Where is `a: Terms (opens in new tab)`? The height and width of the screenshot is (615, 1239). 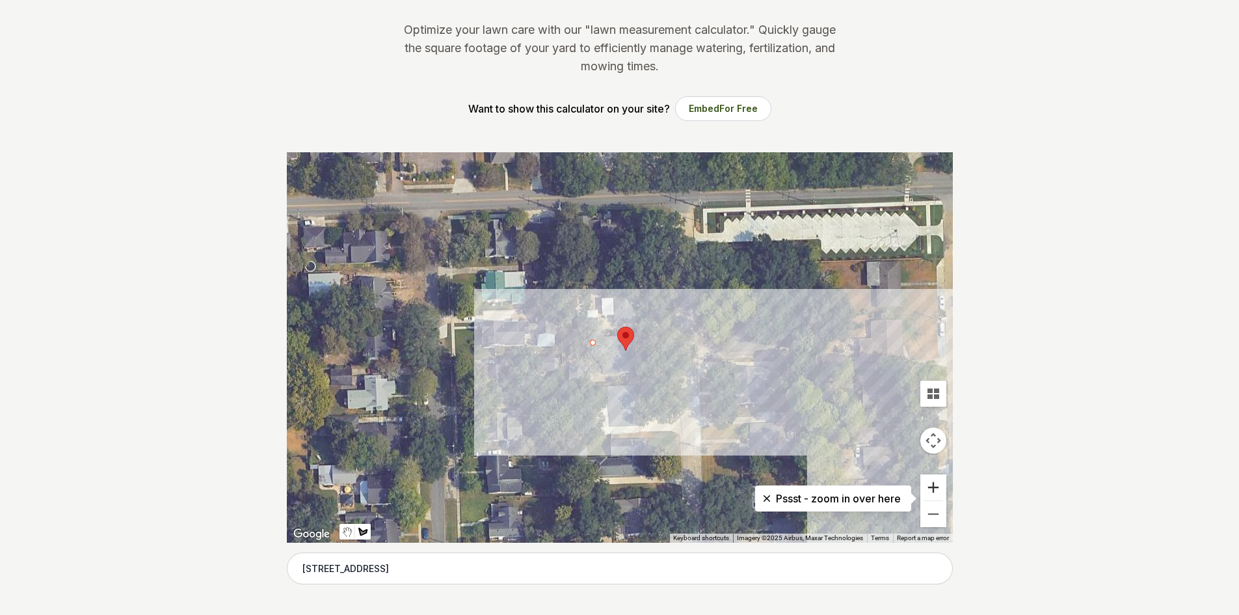
a: Terms (opens in new tab) is located at coordinates (880, 537).